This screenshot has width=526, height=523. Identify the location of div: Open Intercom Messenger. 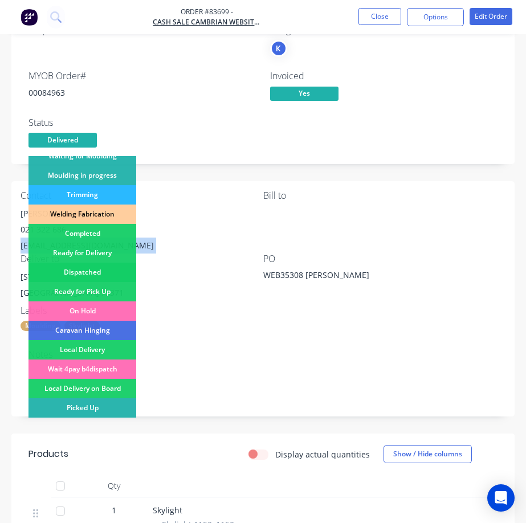
(501, 498).